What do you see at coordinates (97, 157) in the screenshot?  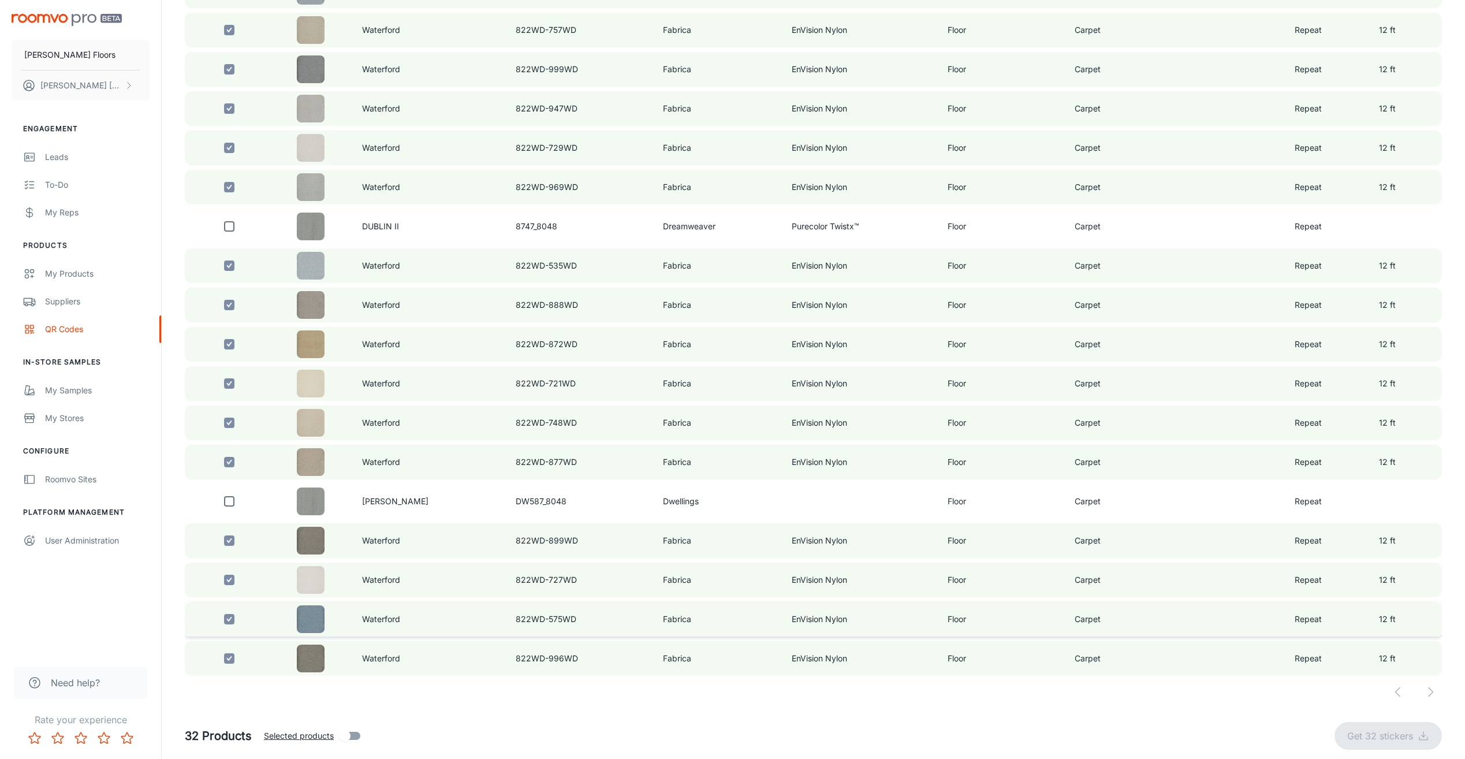 I see `div: Leads` at bounding box center [97, 157].